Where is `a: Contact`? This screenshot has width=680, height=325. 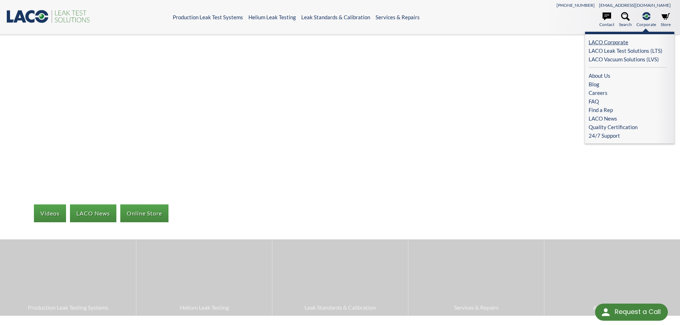
a: Contact is located at coordinates (607, 20).